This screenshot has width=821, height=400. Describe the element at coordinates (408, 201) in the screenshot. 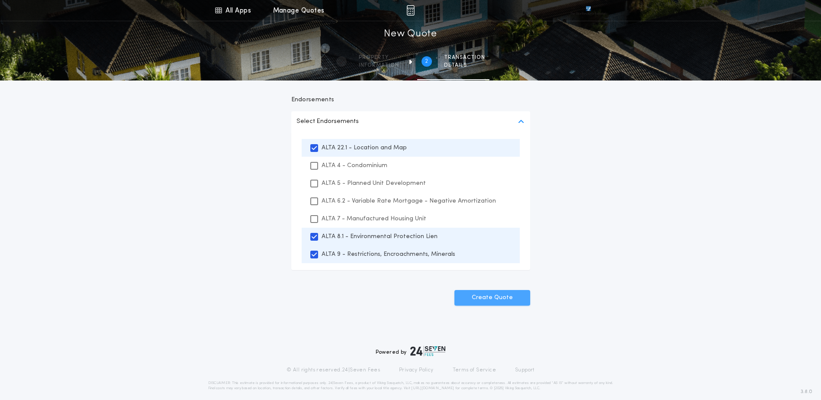

I see `p: ALTA 6.2 - Variable Rate Mortgage - Negative Amortization` at that location.